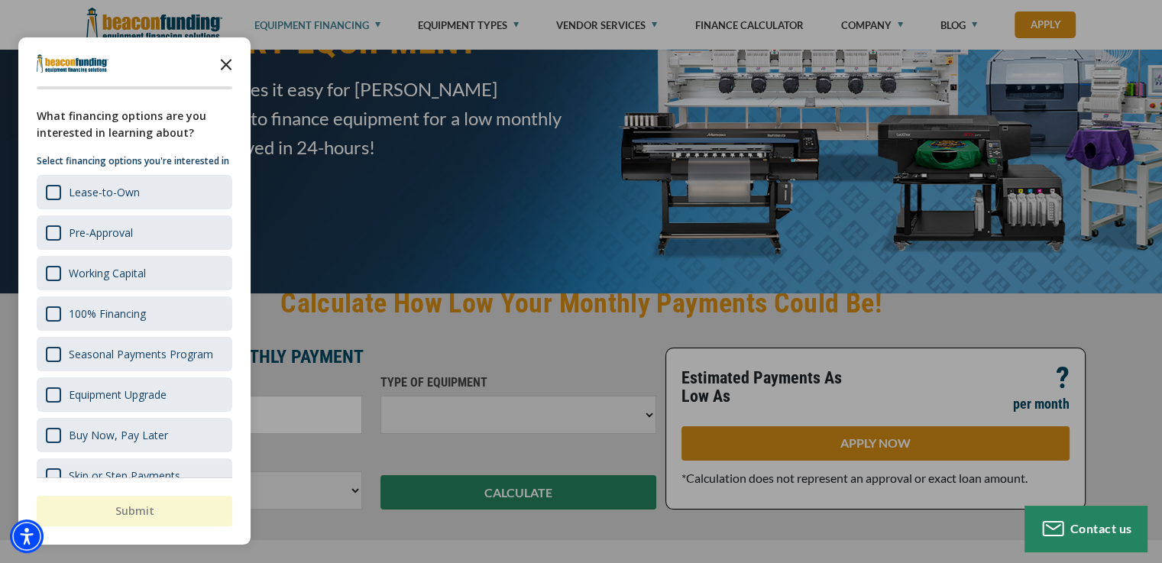 This screenshot has width=1162, height=563. I want to click on button: Close the survey, so click(226, 63).